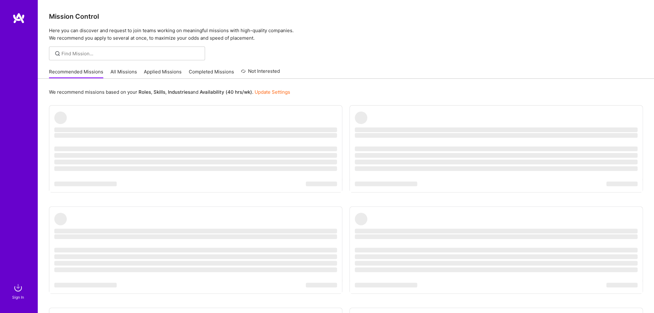 The image size is (654, 313). What do you see at coordinates (19, 18) in the screenshot?
I see `img: logo` at bounding box center [19, 18].